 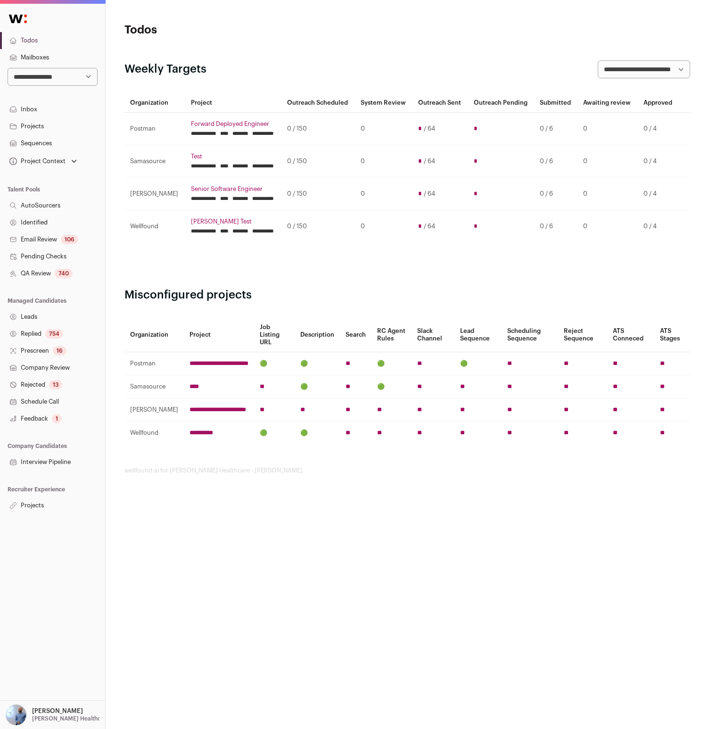 I want to click on h1: Todos, so click(x=219, y=30).